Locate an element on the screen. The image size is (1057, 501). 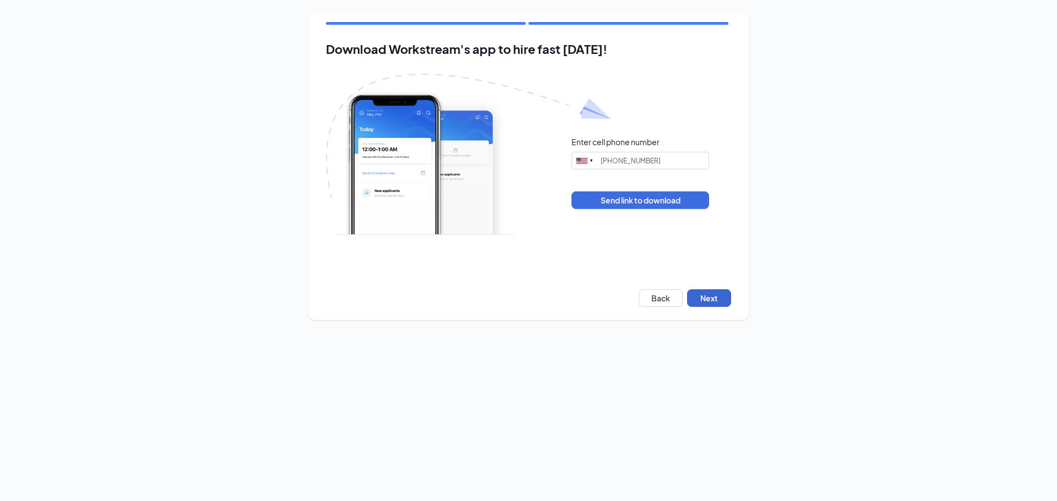
button: Next is located at coordinates (709, 298).